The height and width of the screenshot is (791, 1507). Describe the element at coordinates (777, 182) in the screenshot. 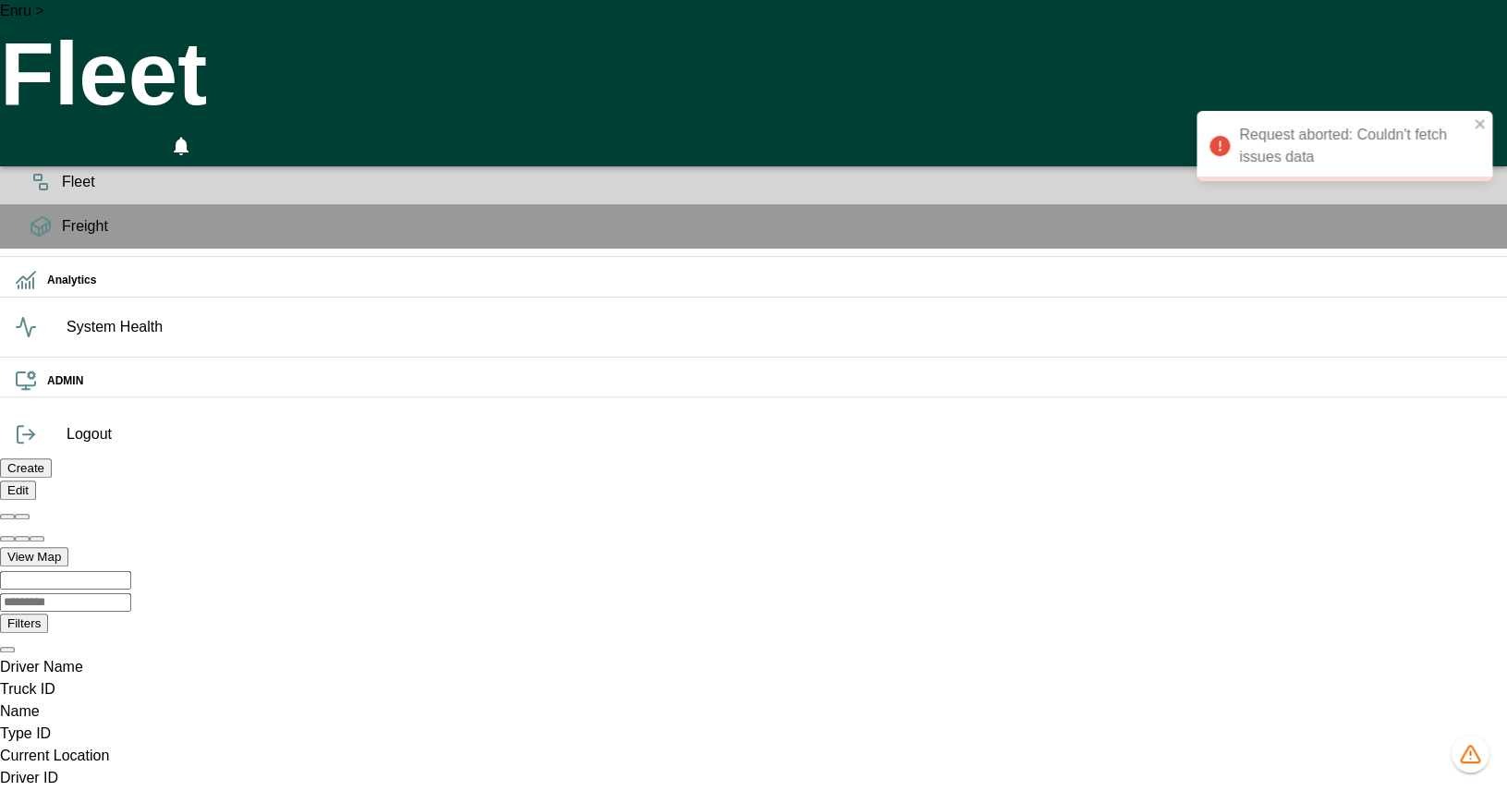

I see `span: Fleet` at that location.